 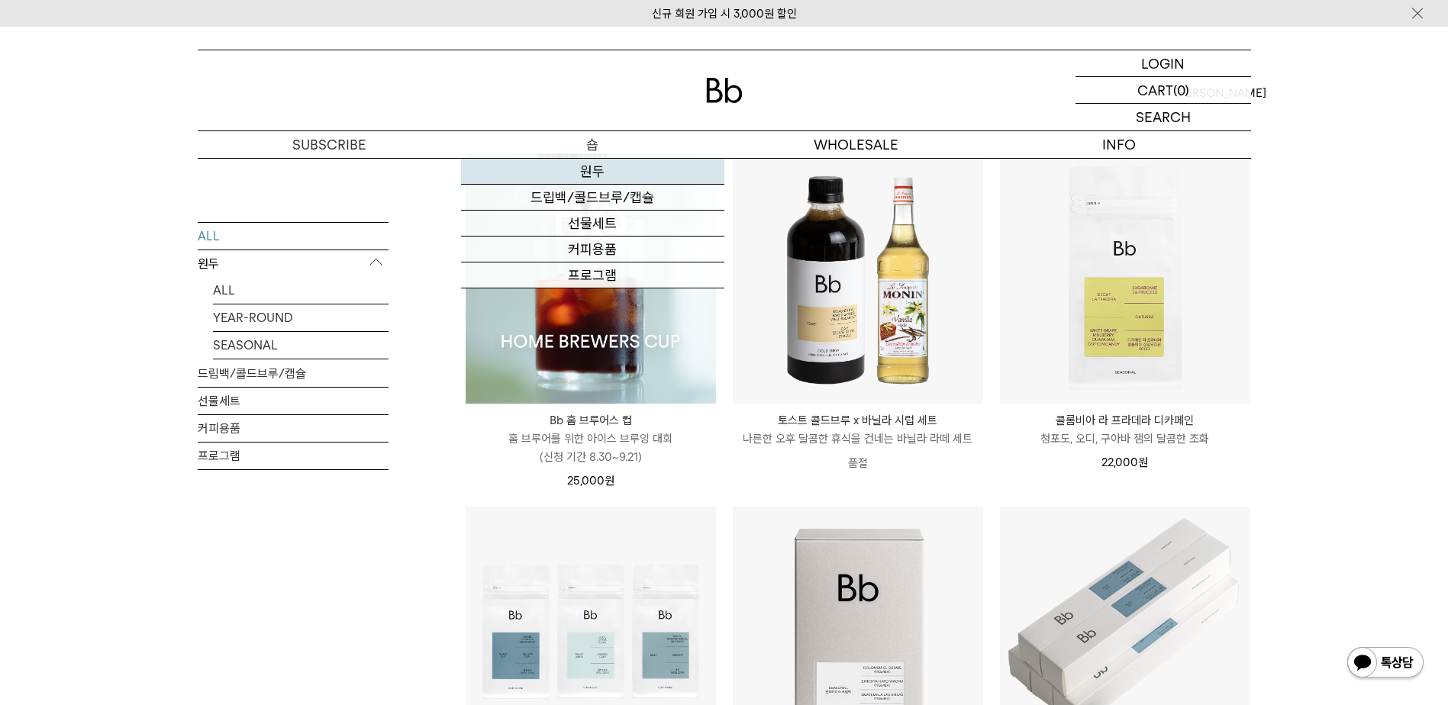 I want to click on a: CART (0), so click(x=1164, y=90).